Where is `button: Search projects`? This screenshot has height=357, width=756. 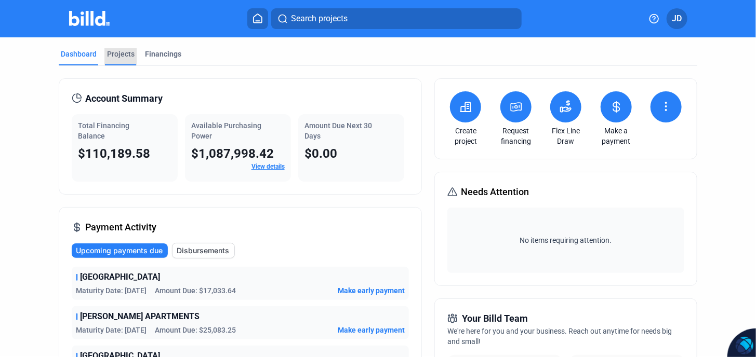
button: Search projects is located at coordinates (396, 19).